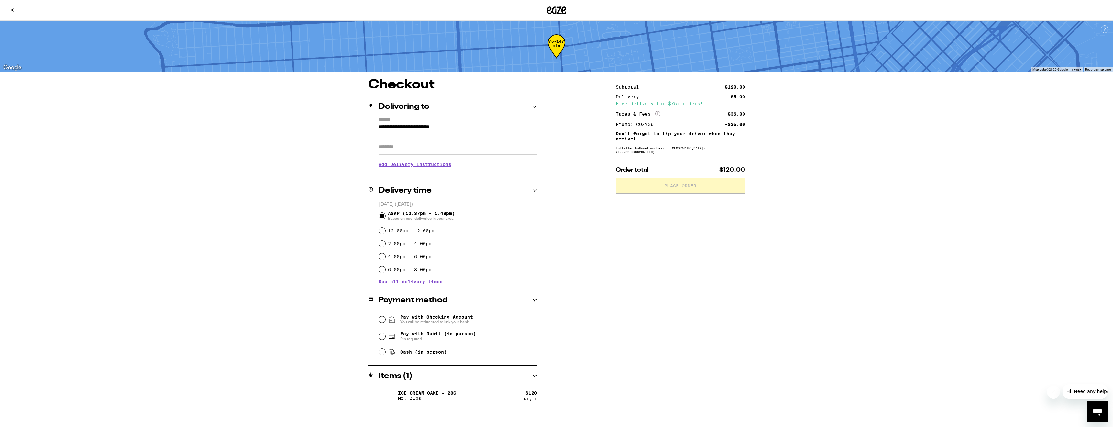 Image resolution: width=1113 pixels, height=427 pixels. I want to click on button: Place Order, so click(680, 186).